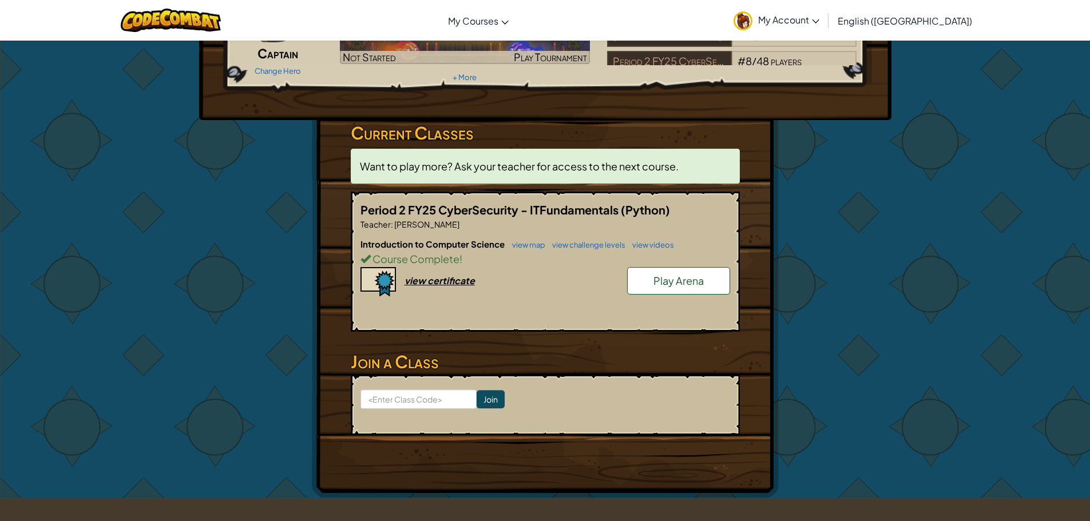 This screenshot has height=521, width=1090. What do you see at coordinates (439, 280) in the screenshot?
I see `div: view certificate` at bounding box center [439, 280].